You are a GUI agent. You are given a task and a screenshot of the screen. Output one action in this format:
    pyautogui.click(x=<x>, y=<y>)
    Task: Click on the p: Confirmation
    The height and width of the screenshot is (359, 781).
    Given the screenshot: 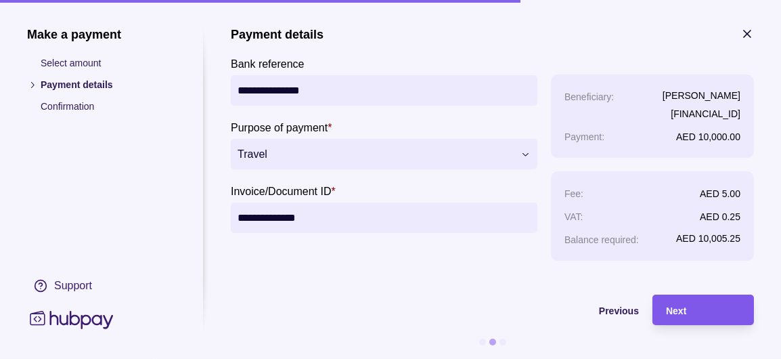 What is the action you would take?
    pyautogui.click(x=108, y=106)
    